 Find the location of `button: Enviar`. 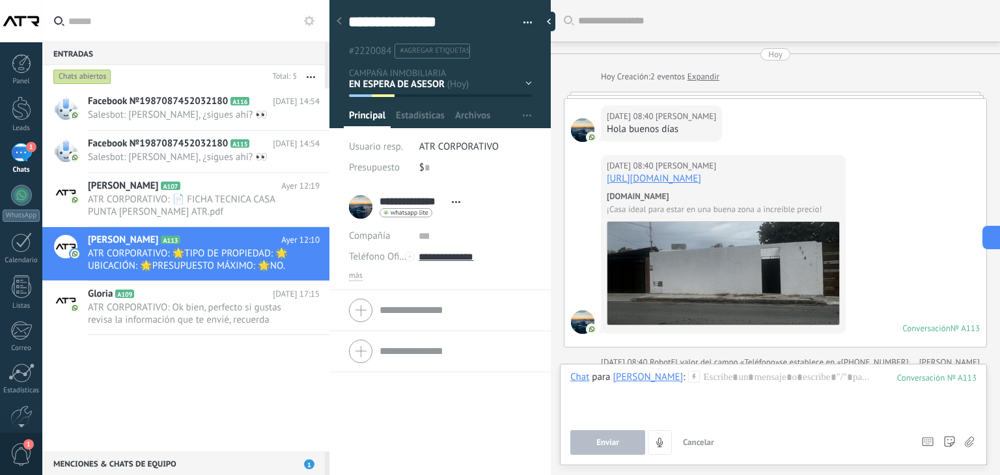

button: Enviar is located at coordinates (607, 443).